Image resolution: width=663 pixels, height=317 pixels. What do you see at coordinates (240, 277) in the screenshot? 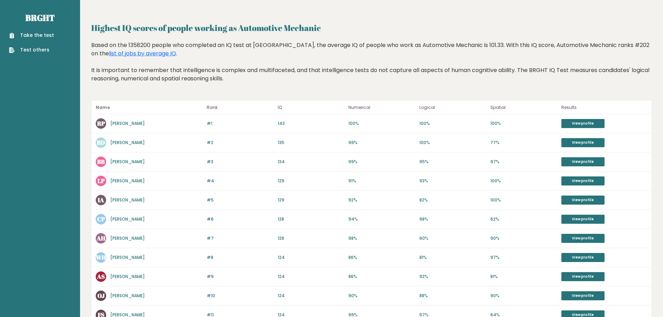
I see `p: #9` at bounding box center [240, 277].